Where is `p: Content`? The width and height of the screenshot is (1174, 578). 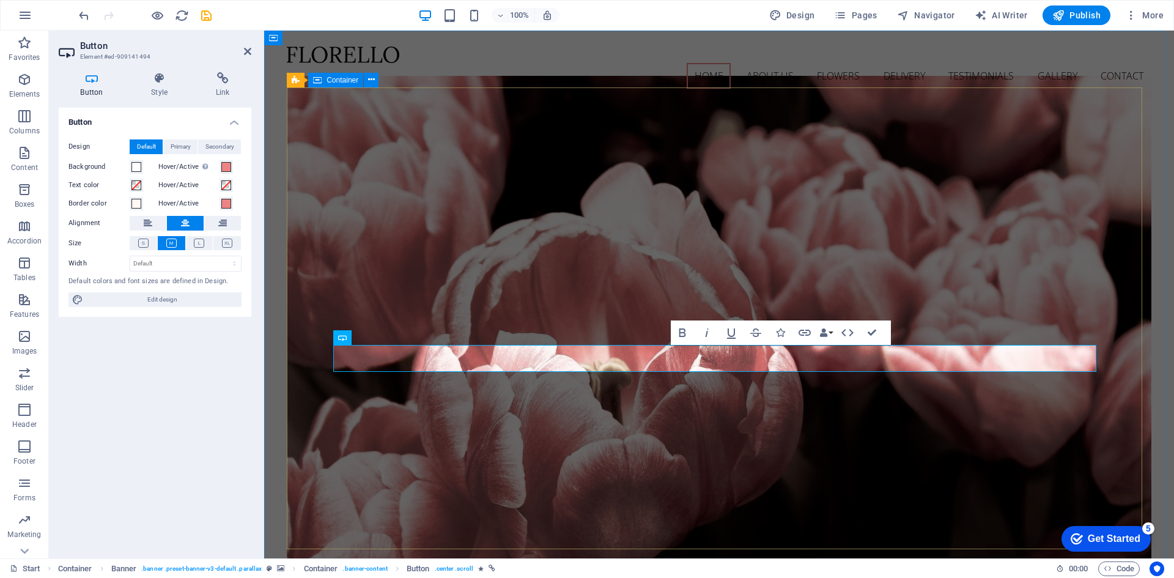 p: Content is located at coordinates (24, 168).